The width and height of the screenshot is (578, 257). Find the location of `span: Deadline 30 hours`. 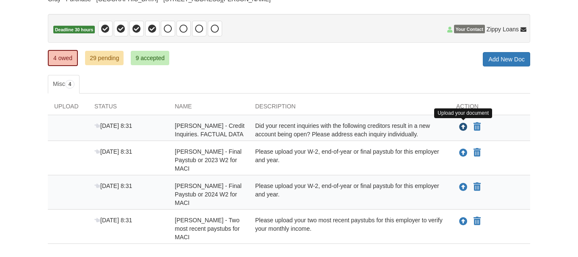

span: Deadline 30 hours is located at coordinates (74, 30).